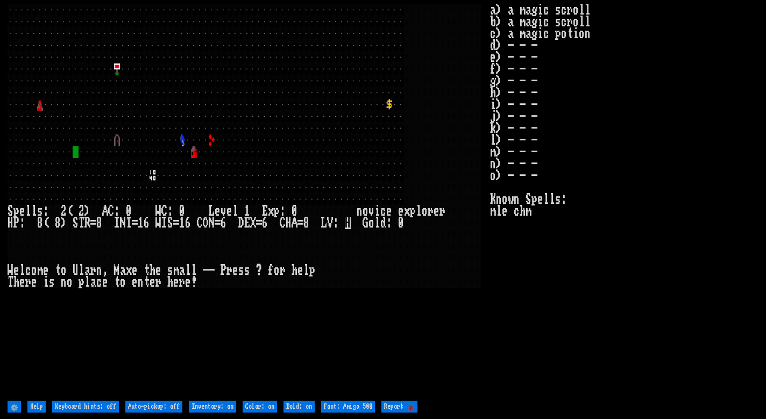  I want to click on div: X, so click(253, 223).